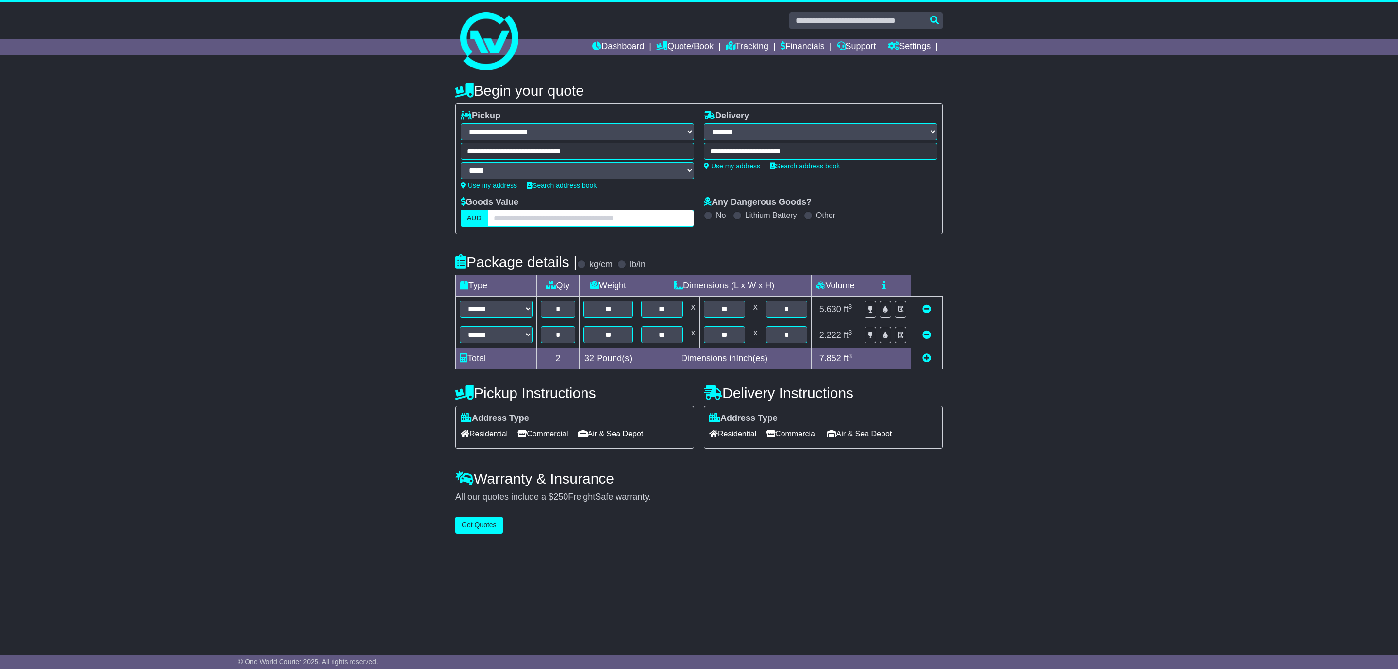 This screenshot has height=669, width=1398. Describe the element at coordinates (496, 286) in the screenshot. I see `td: Type` at that location.